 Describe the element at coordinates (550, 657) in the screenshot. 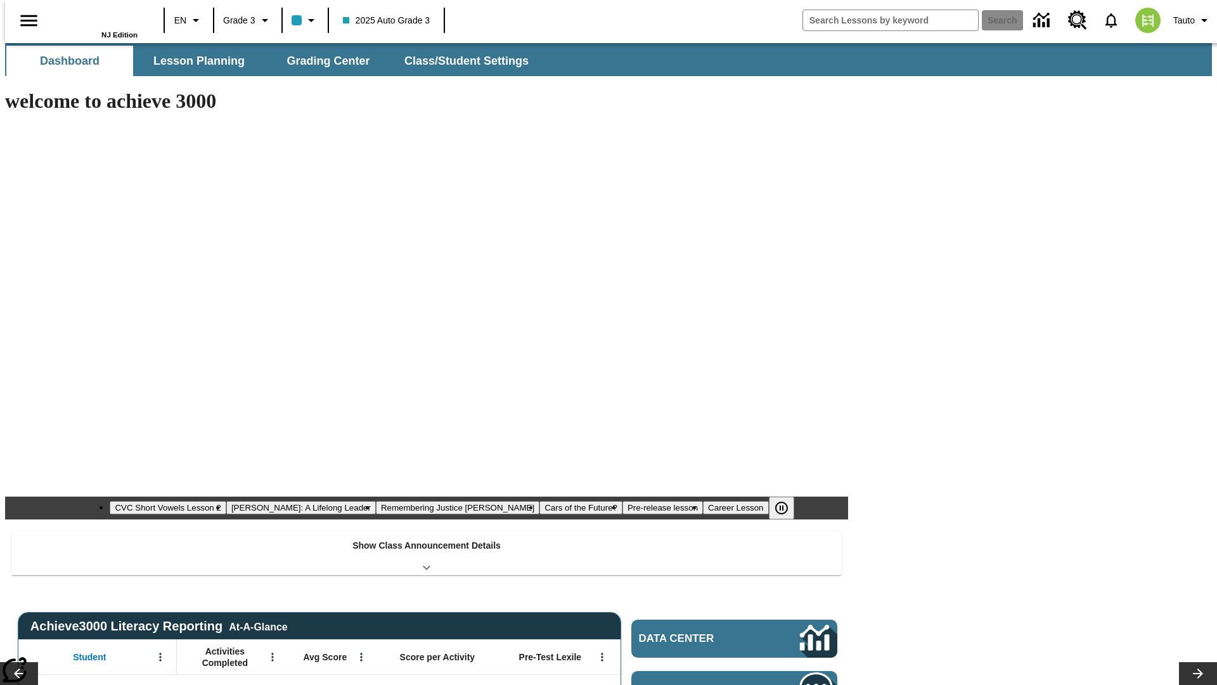

I see `span: Pre-Test Lexile` at that location.